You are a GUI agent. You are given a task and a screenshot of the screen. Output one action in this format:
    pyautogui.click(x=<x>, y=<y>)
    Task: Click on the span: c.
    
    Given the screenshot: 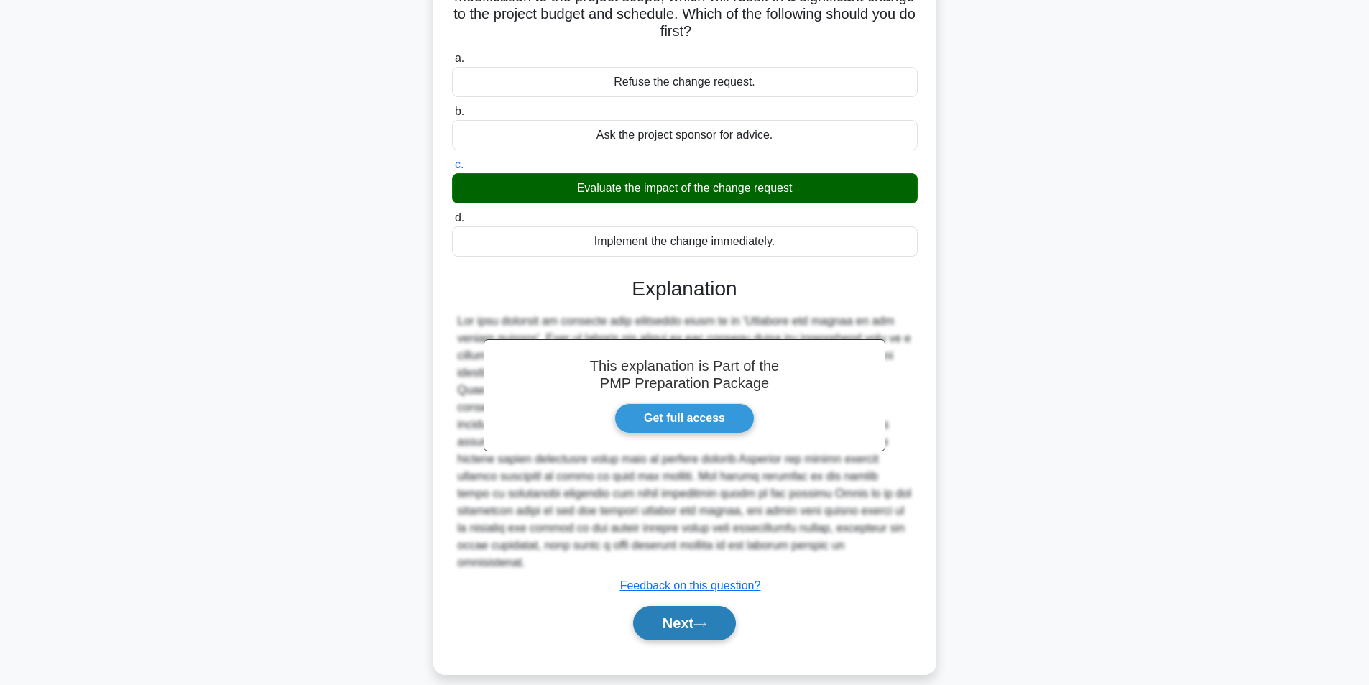 What is the action you would take?
    pyautogui.click(x=459, y=164)
    